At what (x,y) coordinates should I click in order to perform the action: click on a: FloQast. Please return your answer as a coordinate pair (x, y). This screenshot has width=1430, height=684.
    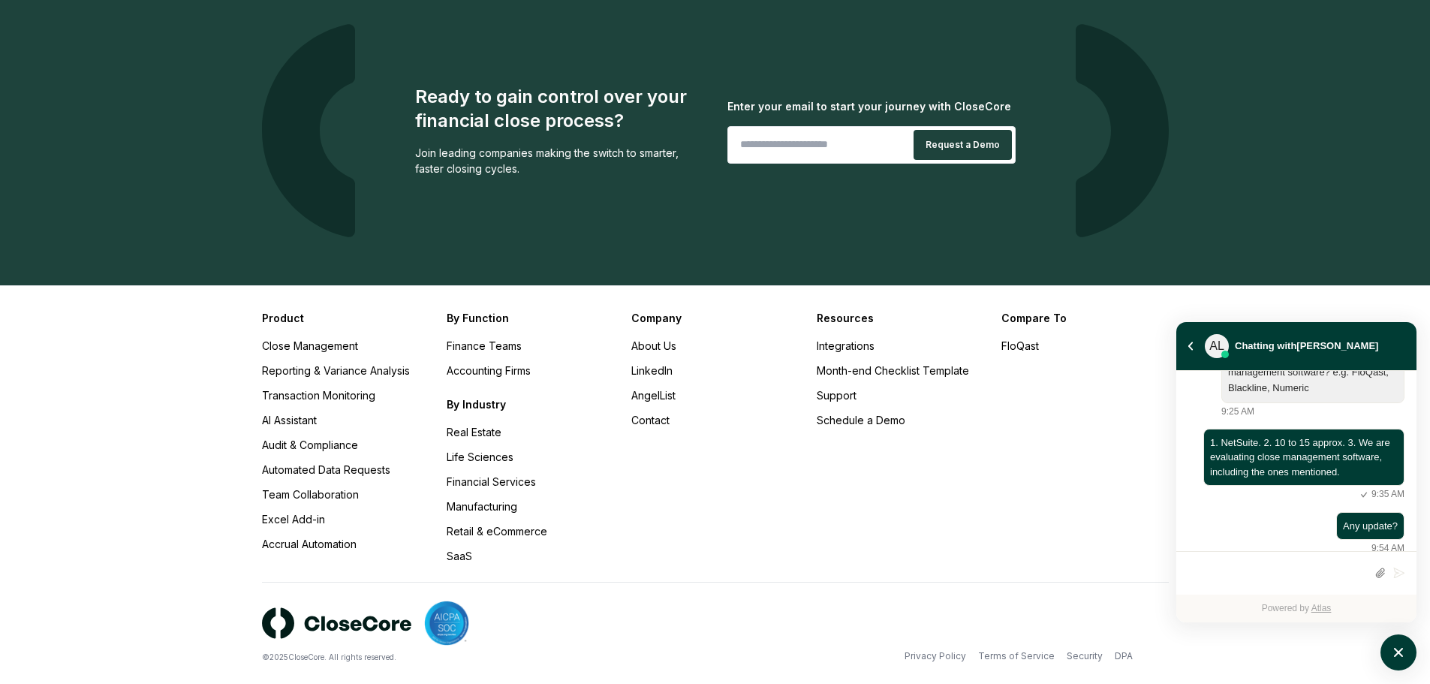
    Looking at the image, I should click on (1020, 345).